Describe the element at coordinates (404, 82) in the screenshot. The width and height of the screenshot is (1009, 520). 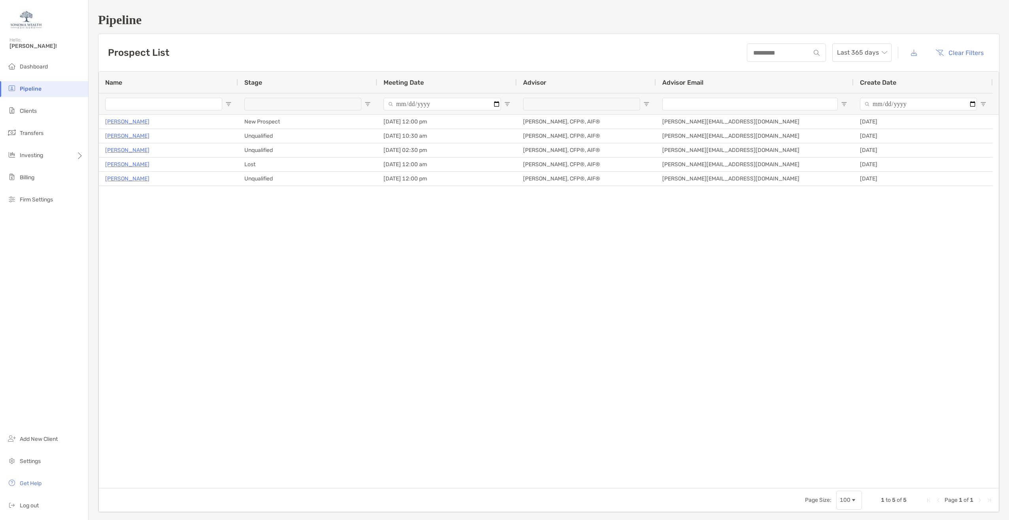
I see `span: Meeting Date` at that location.